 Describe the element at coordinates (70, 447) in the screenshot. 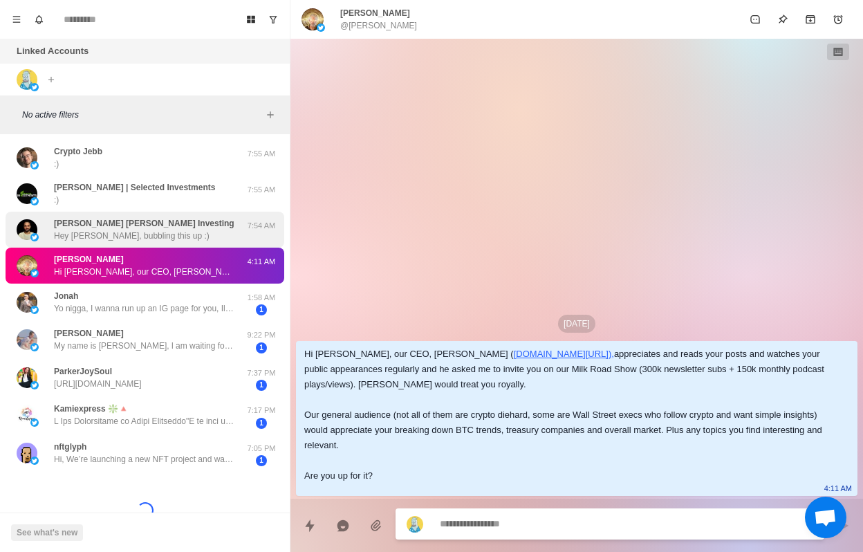

I see `p: nftglyph` at that location.